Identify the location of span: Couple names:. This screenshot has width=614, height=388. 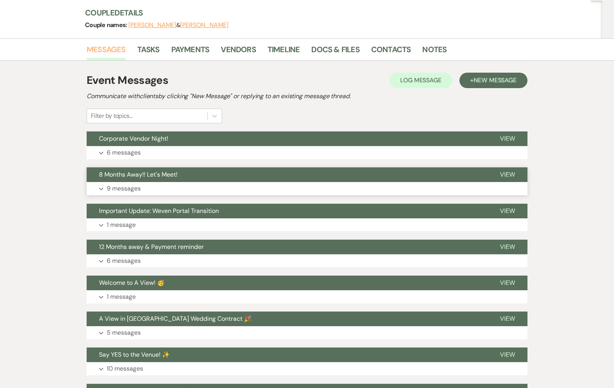
(107, 25).